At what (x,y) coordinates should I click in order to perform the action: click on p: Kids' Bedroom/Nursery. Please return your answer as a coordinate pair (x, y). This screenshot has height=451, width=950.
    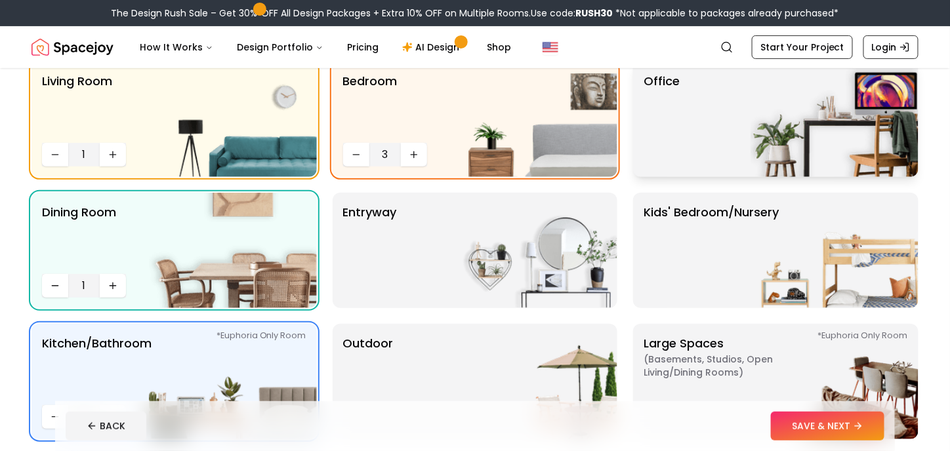
    Looking at the image, I should click on (711, 251).